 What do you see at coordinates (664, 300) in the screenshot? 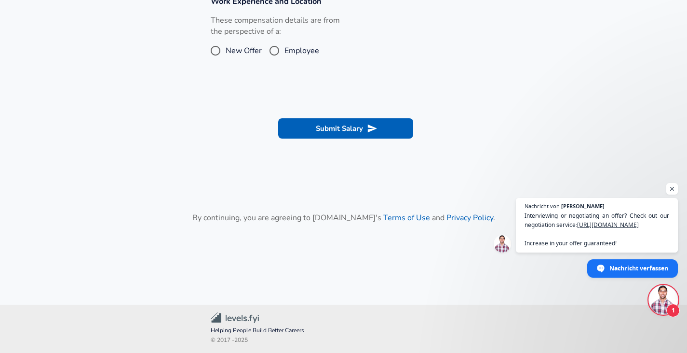
I see `div: Chat öffnen` at bounding box center [664, 300].